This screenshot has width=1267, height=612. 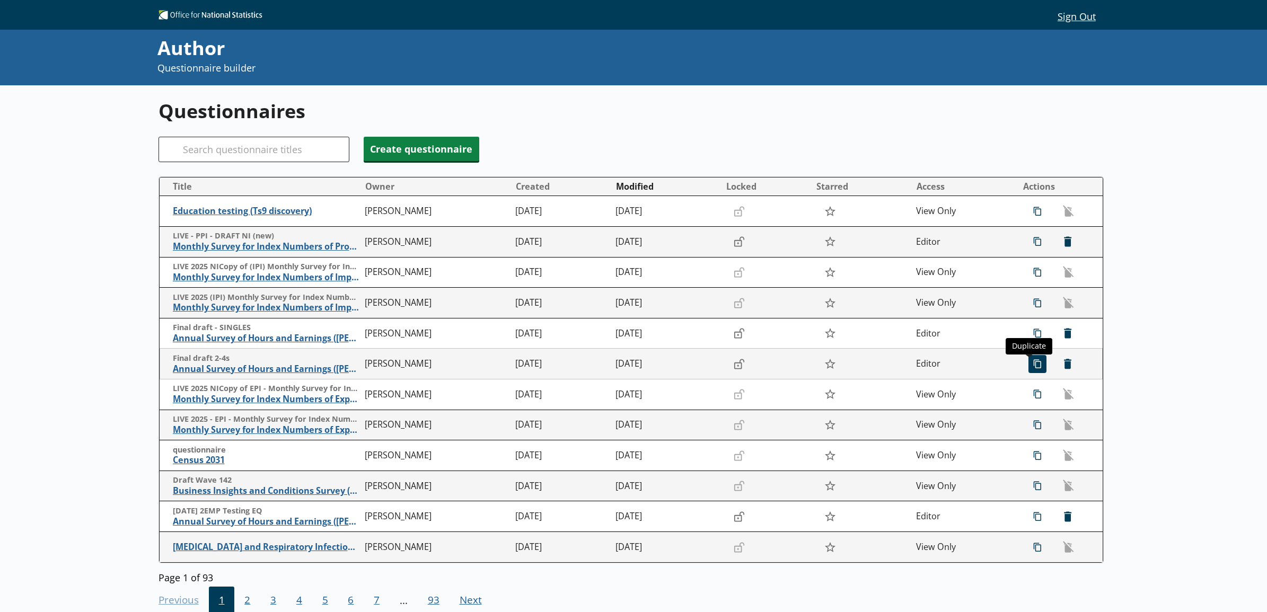 I want to click on button: Owner, so click(x=436, y=187).